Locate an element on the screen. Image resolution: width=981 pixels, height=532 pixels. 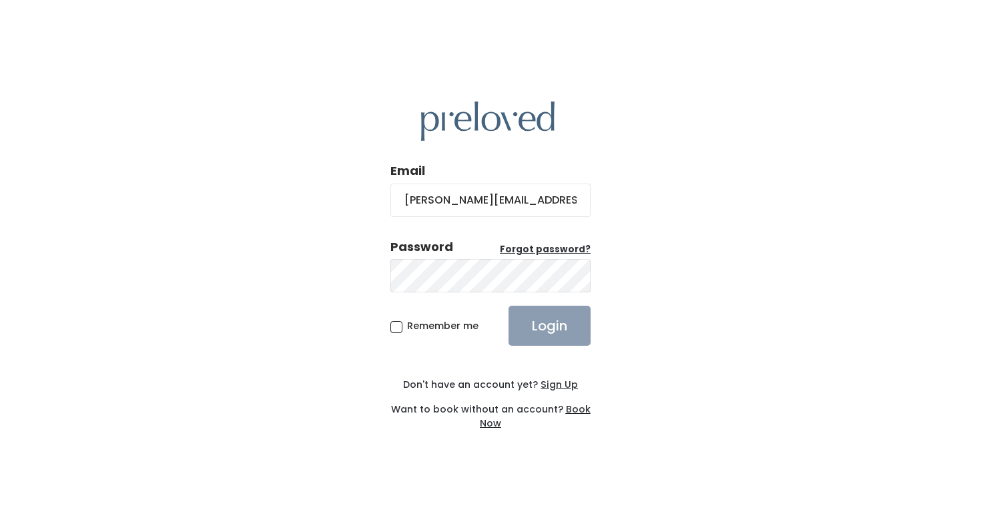
a: Forgot password? is located at coordinates (545, 249).